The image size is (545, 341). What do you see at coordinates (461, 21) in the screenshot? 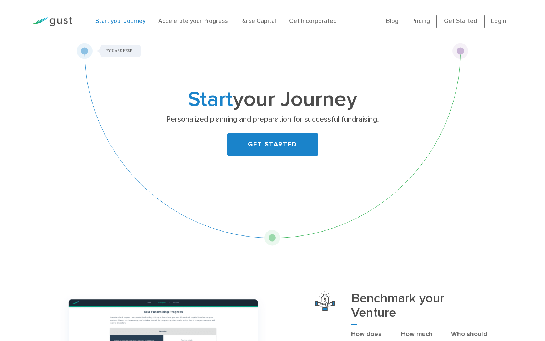
I see `a: Get Started` at bounding box center [461, 21].